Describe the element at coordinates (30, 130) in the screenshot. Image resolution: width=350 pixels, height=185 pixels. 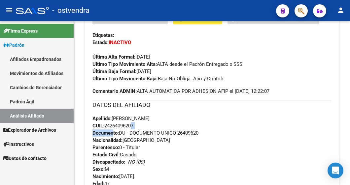
I see `span: Explorador de Archivos` at that location.